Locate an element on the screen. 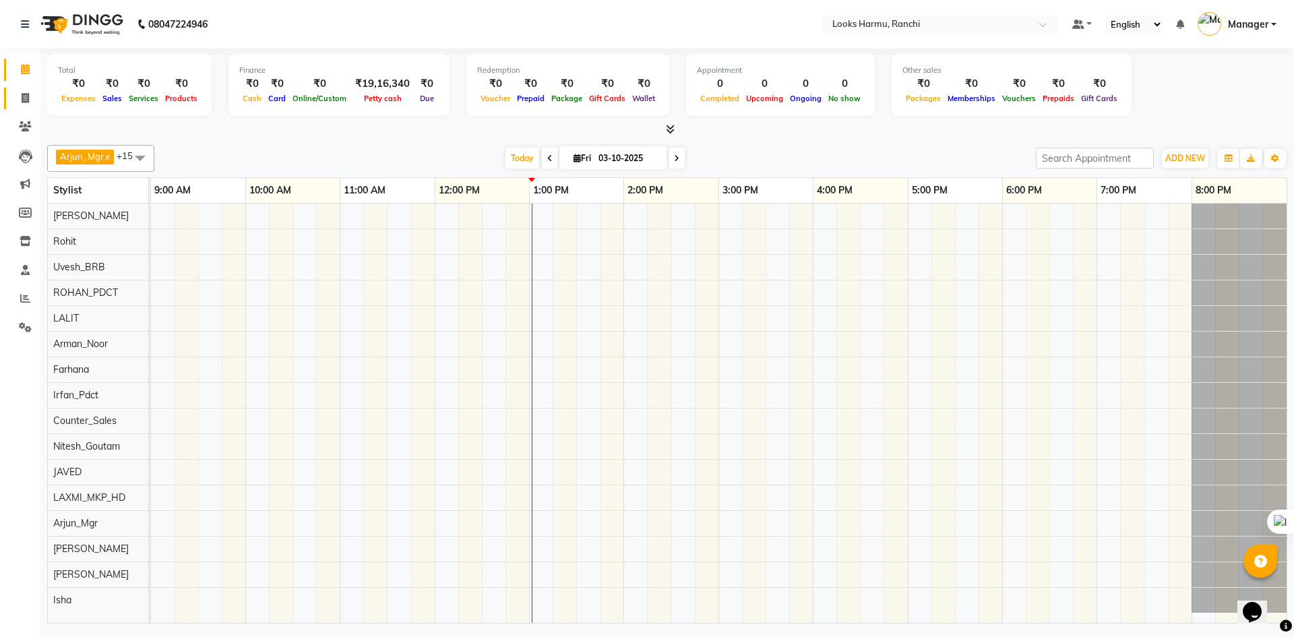  a: x is located at coordinates (107, 156).